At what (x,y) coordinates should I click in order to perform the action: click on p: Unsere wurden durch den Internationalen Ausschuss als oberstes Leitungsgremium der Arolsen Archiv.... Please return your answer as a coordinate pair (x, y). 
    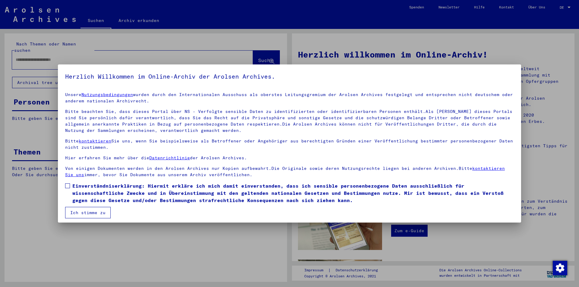
    Looking at the image, I should click on (289, 98).